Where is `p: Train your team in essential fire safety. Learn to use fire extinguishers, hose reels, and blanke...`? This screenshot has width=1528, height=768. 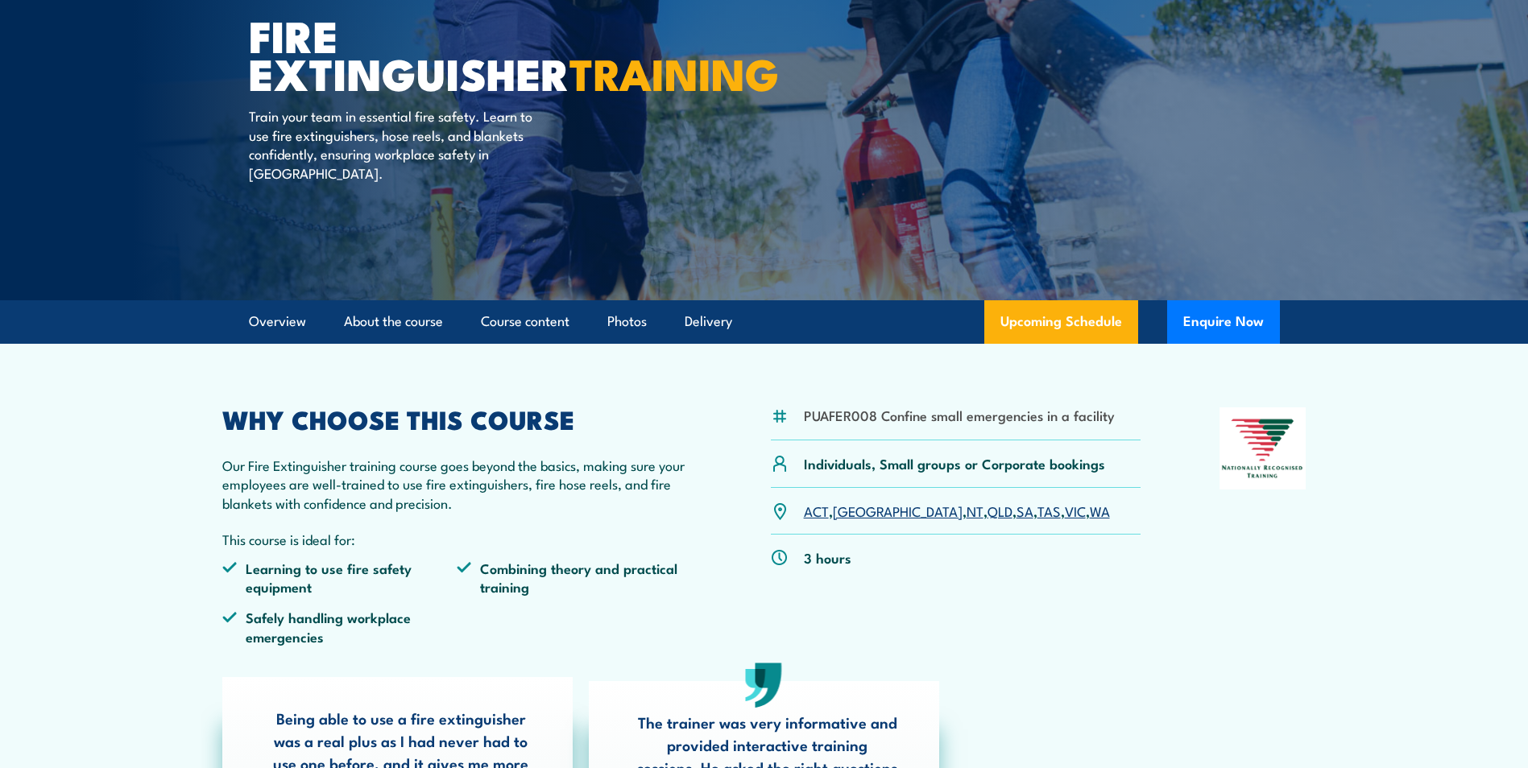 p: Train your team in essential fire safety. Learn to use fire extinguishers, hose reels, and blanke... is located at coordinates (395, 144).